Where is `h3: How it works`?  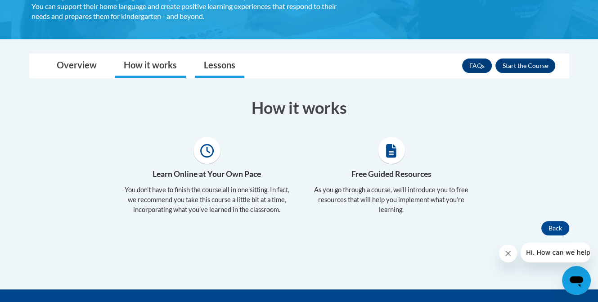 h3: How it works is located at coordinates (299, 108).